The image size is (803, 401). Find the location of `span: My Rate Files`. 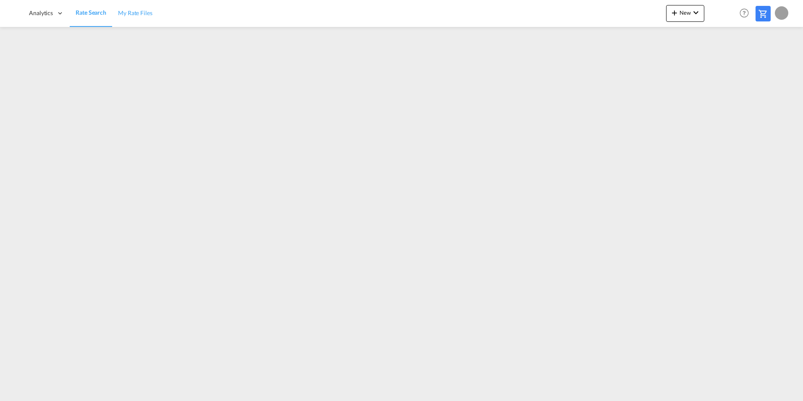

span: My Rate Files is located at coordinates (135, 13).